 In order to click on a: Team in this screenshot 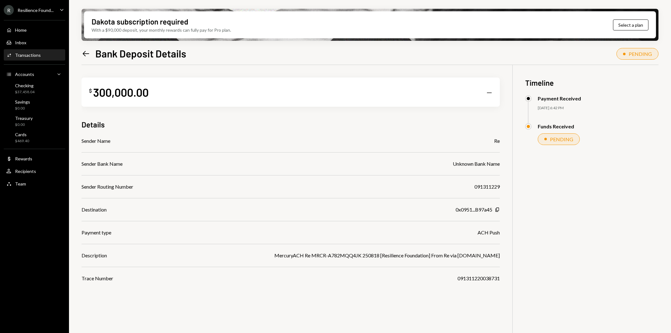, I will do `click(34, 183)`.